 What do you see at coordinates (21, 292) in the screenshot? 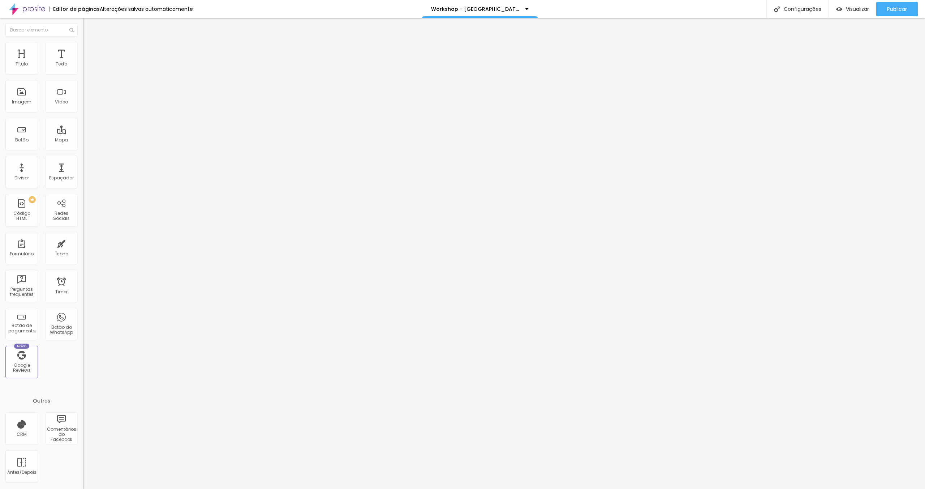
I see `div: Perguntas frequentes` at bounding box center [21, 292].